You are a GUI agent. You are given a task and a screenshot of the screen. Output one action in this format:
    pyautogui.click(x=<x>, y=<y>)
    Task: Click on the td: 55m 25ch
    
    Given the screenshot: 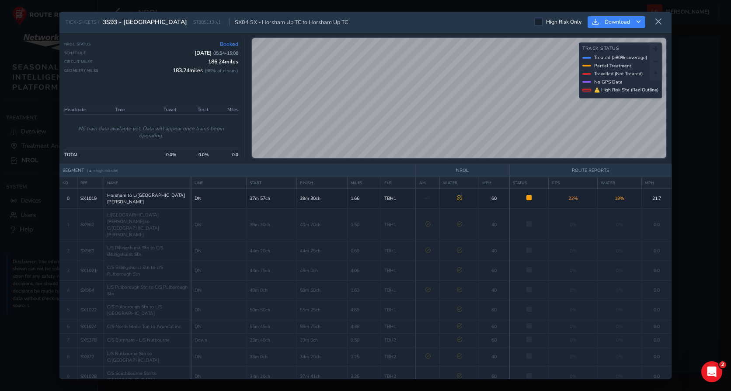 What is the action you would take?
    pyautogui.click(x=322, y=309)
    